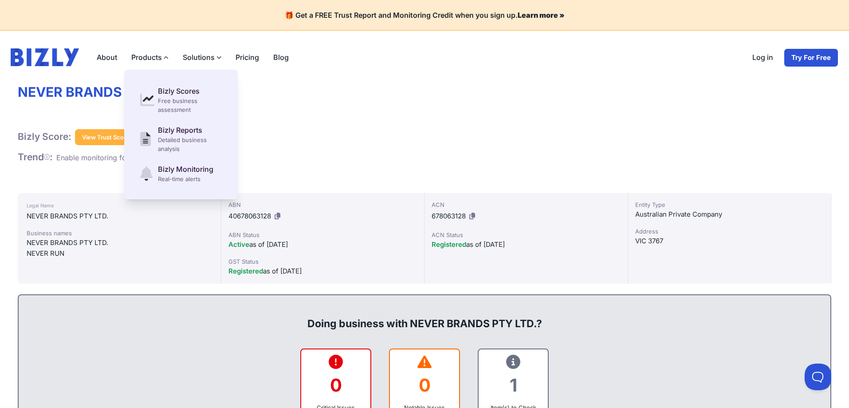 The height and width of the screenshot is (408, 849). What do you see at coordinates (202, 57) in the screenshot?
I see `label: Solutions` at bounding box center [202, 57].